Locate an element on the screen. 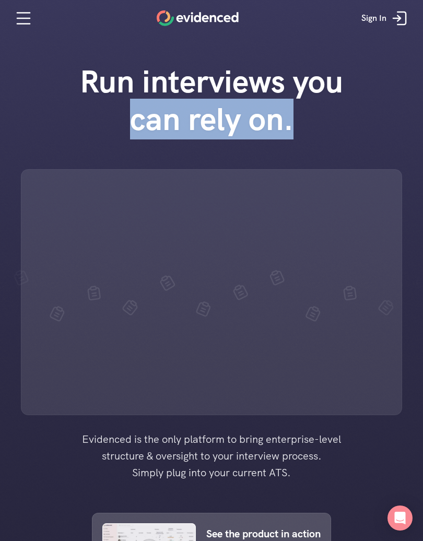  h1: Run interviews you can rely on. is located at coordinates (211, 100).